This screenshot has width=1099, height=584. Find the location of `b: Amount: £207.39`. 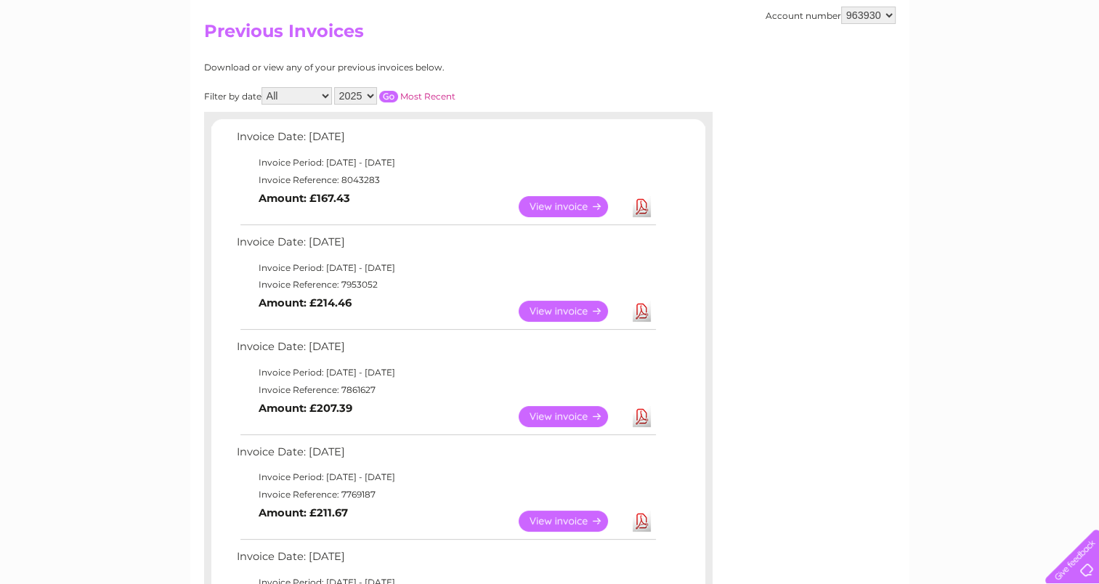

b: Amount: £207.39 is located at coordinates (305, 408).